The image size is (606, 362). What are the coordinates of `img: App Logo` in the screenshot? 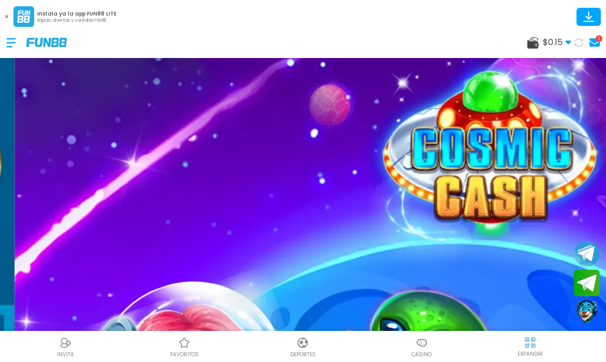 It's located at (24, 17).